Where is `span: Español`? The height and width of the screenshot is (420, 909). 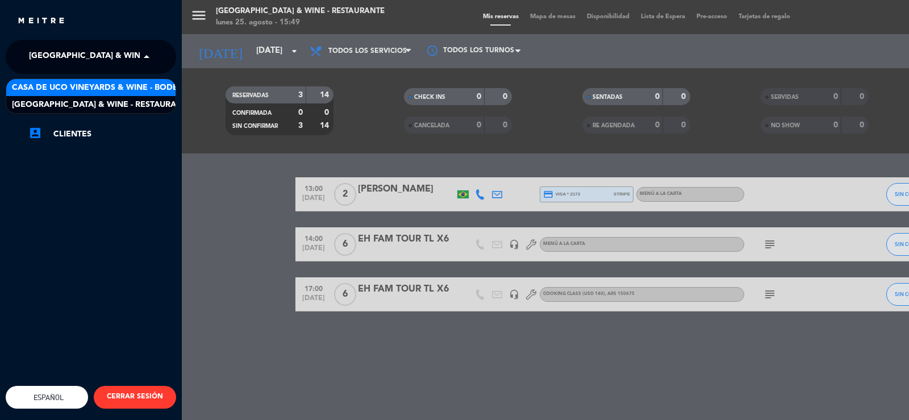 span: Español is located at coordinates (47, 397).